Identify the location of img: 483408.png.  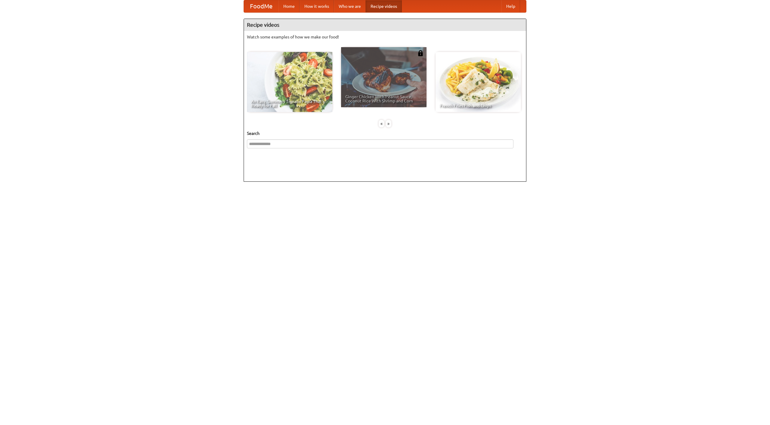
(420, 53).